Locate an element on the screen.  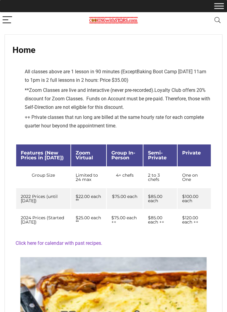
li: All classes above are 1 lesson in 90 minutes (Except is located at coordinates (118, 76).